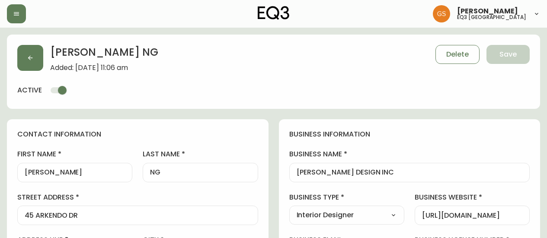 The image size is (547, 238). I want to click on h4: business information, so click(409, 134).